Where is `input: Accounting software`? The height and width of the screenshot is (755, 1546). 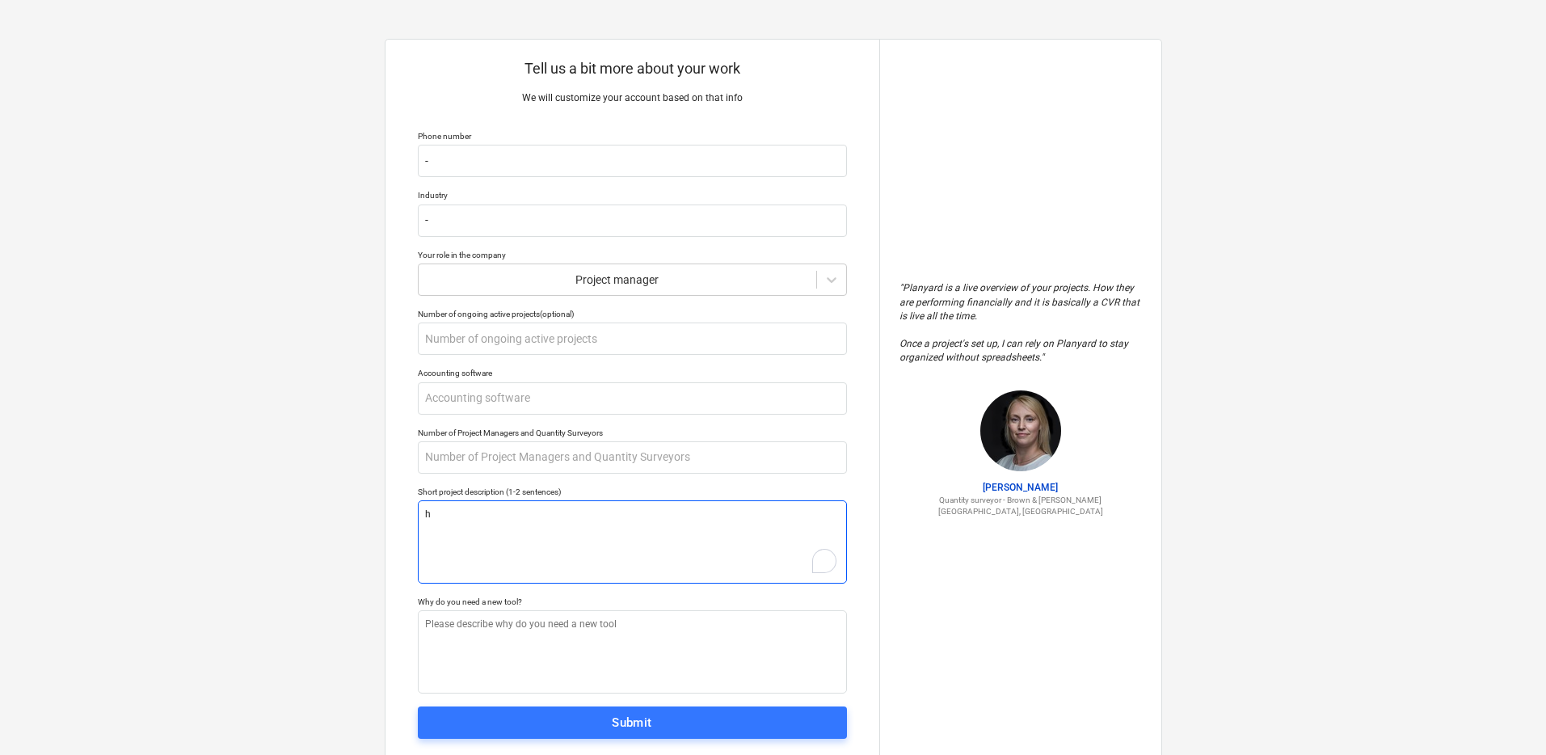 input: Accounting software is located at coordinates (632, 398).